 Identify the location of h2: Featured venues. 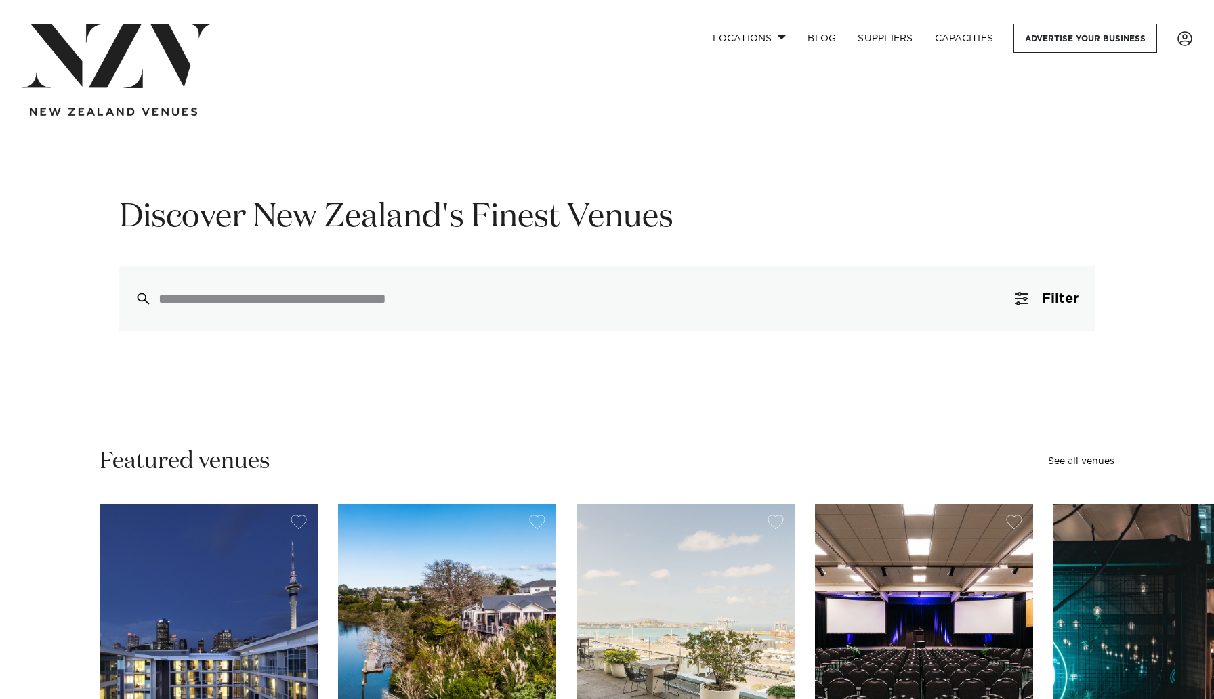
(185, 461).